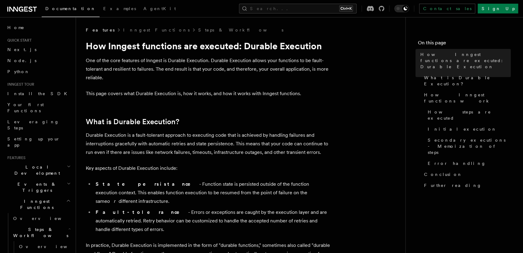 Image resolution: width=523 pixels, height=253 pixels. Describe the element at coordinates (346, 9) in the screenshot. I see `kbd: Ctrl+K` at that location.